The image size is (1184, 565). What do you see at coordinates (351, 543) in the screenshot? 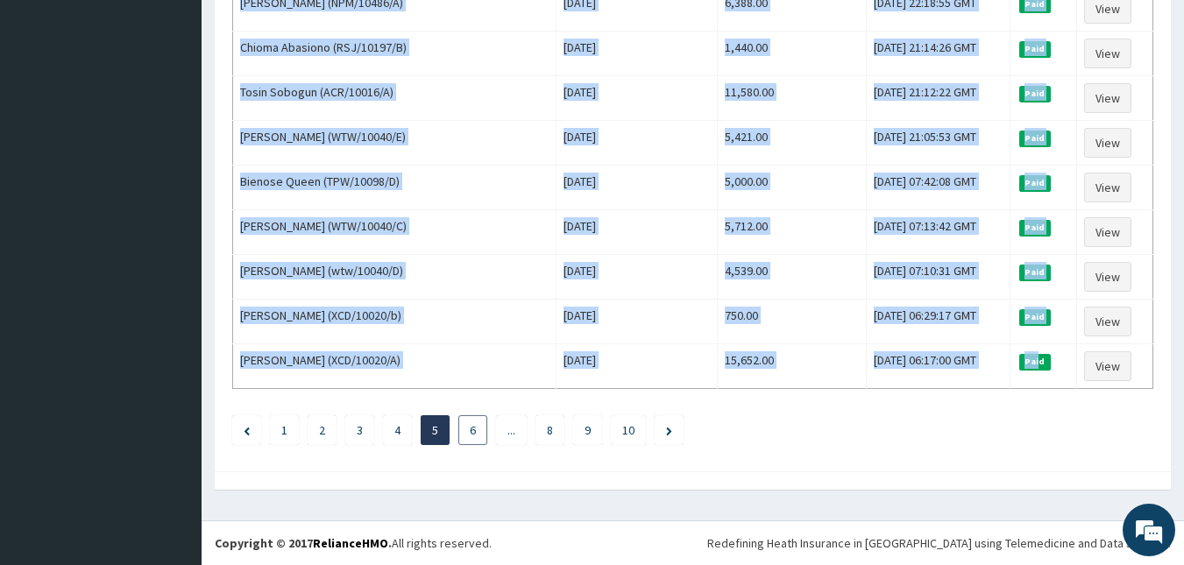
I see `a: RelianceHMO` at bounding box center [351, 543].